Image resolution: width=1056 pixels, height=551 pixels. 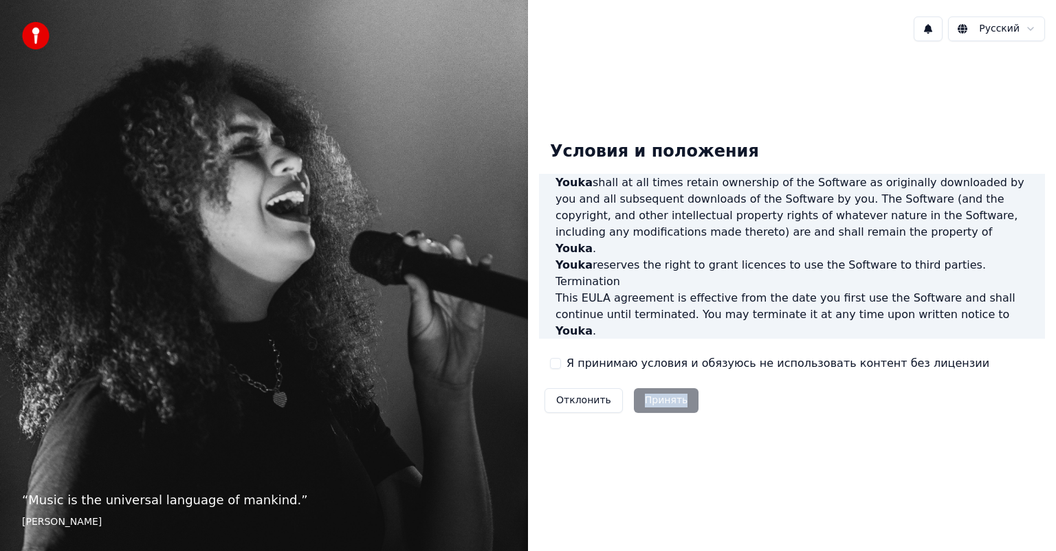 I want to click on h3: Termination, so click(x=792, y=282).